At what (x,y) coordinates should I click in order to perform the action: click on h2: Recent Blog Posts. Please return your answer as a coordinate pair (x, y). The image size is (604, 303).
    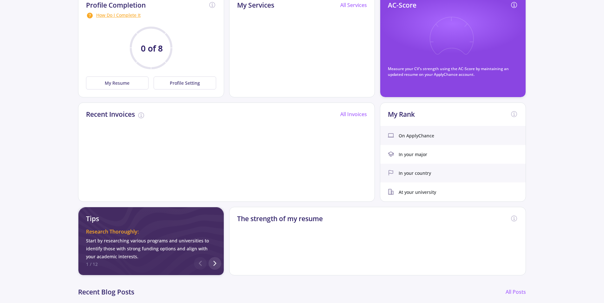
    Looking at the image, I should click on (106, 292).